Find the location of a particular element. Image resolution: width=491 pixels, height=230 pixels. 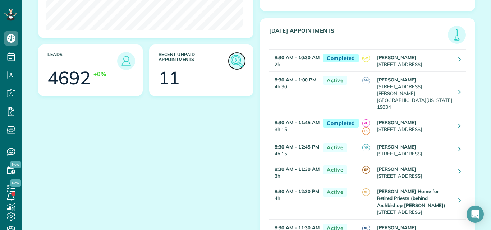

td: 4h 30 is located at coordinates (294, 93).